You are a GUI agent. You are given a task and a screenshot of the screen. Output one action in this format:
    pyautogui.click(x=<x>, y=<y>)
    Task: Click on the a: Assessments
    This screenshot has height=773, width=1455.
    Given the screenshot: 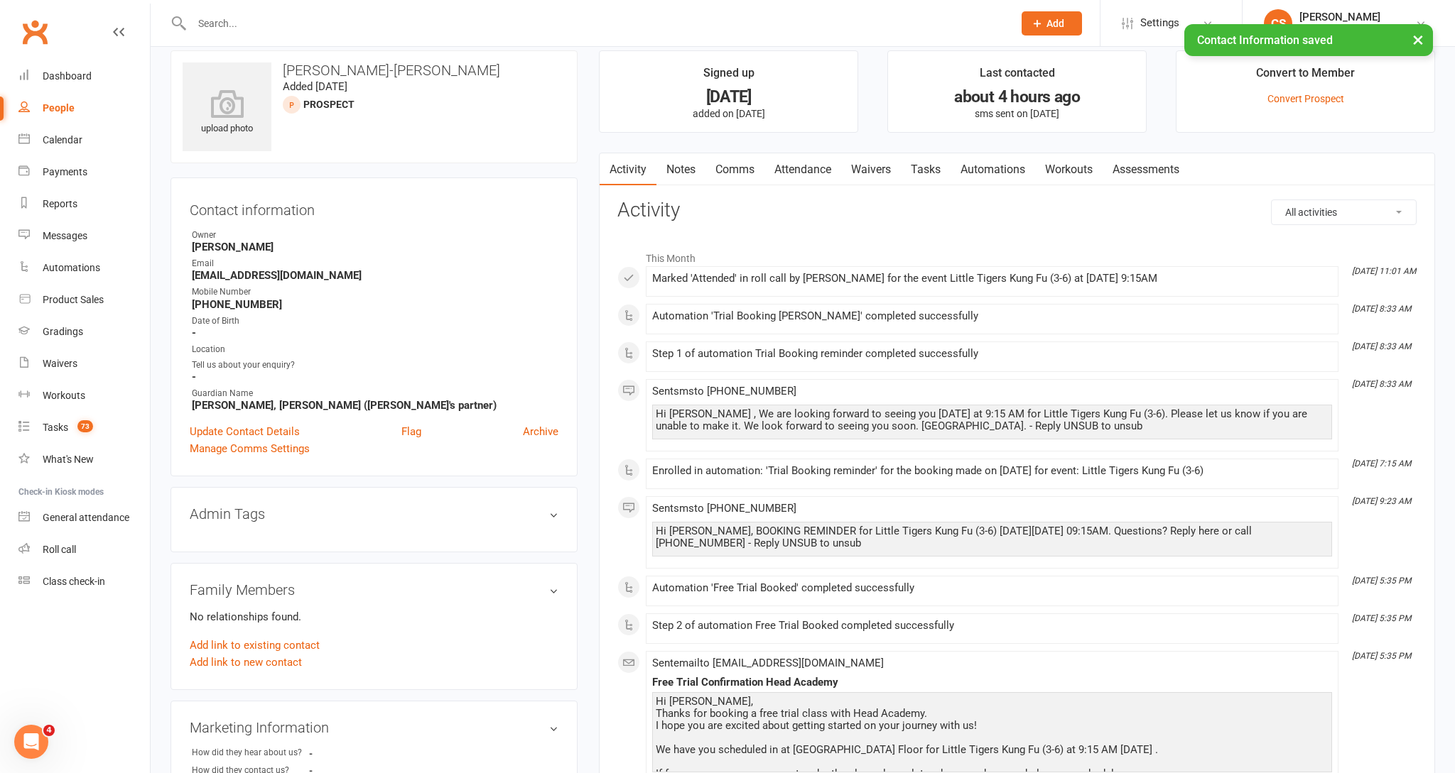 What is the action you would take?
    pyautogui.click(x=1146, y=170)
    